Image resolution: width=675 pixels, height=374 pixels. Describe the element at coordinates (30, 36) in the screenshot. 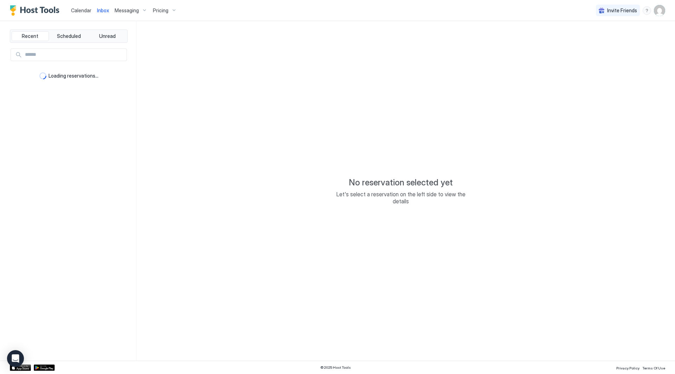

I see `span: Recent` at that location.